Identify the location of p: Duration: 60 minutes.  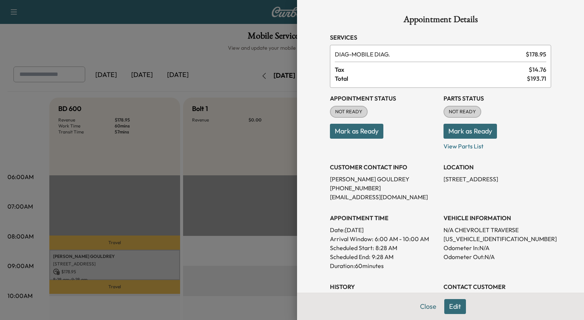
(384, 266).